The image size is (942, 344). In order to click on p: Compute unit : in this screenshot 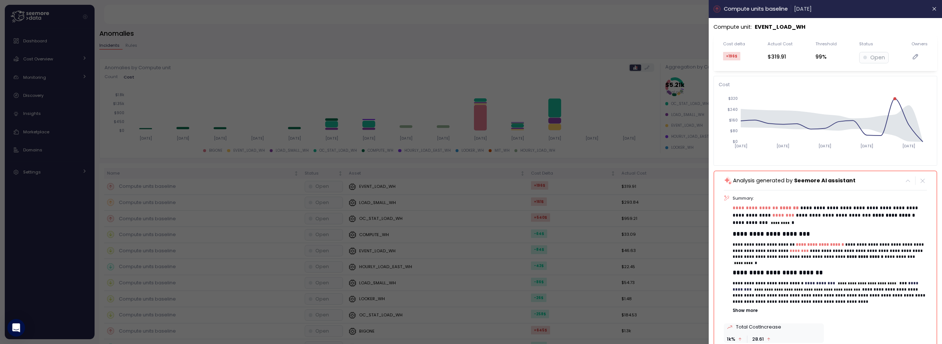, I will do `click(733, 27)`.